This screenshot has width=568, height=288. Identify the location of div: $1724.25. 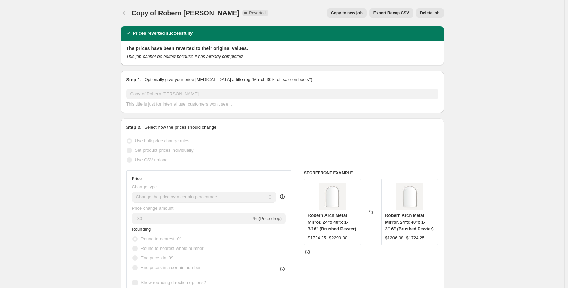
(317, 238).